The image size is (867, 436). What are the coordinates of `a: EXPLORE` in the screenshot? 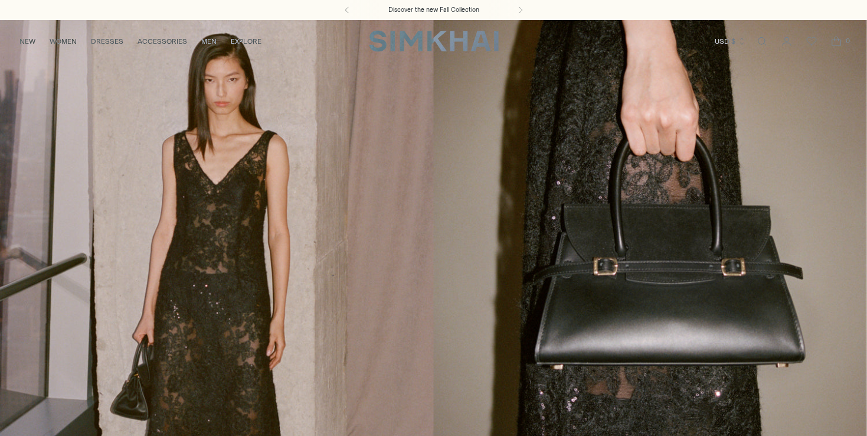 It's located at (246, 41).